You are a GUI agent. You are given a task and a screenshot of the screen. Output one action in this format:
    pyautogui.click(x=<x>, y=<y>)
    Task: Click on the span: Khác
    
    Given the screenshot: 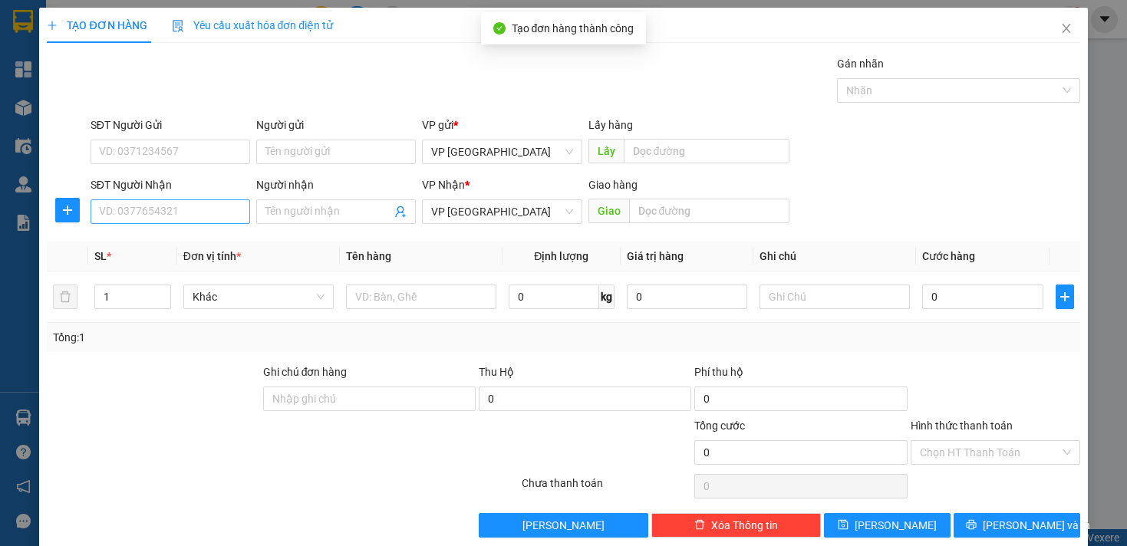 What is the action you would take?
    pyautogui.click(x=259, y=297)
    